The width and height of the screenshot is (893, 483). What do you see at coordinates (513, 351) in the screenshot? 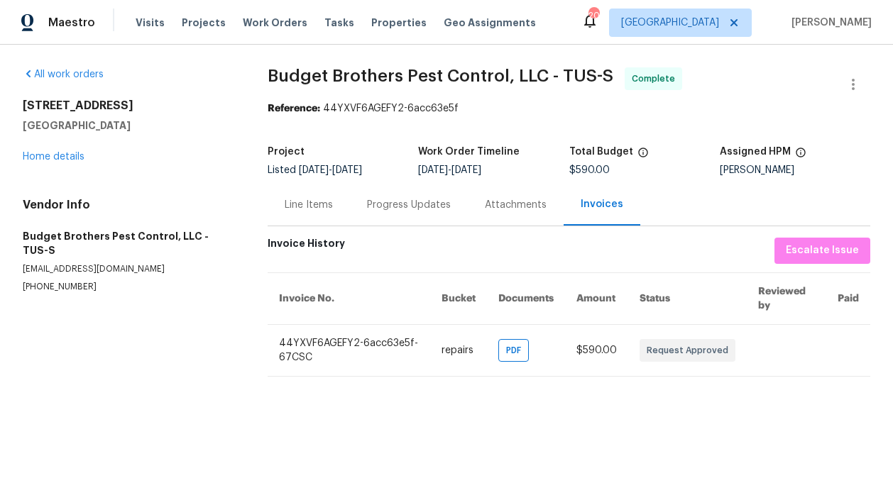
I see `div: PDF` at bounding box center [513, 351].